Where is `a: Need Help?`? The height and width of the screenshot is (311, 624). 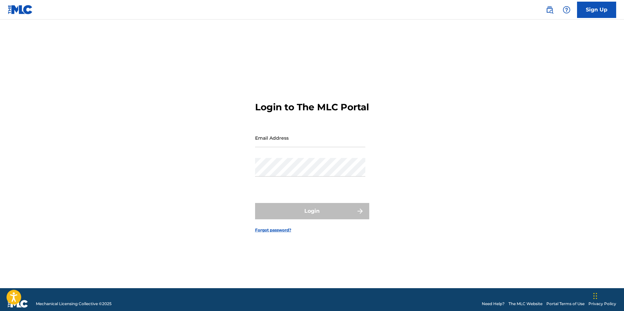 a: Need Help? is located at coordinates (493, 304).